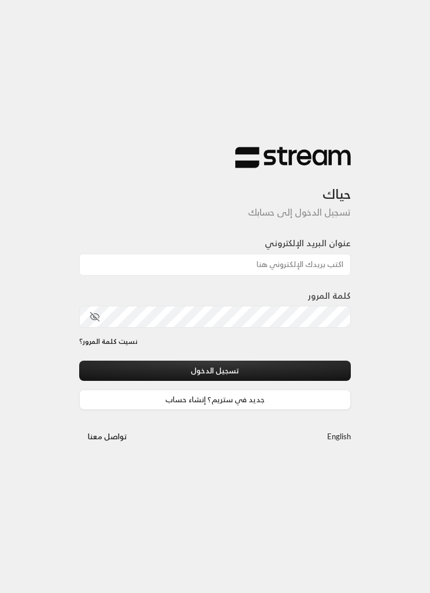 Image resolution: width=430 pixels, height=593 pixels. Describe the element at coordinates (108, 342) in the screenshot. I see `a: نسيت كلمة المرور؟` at that location.